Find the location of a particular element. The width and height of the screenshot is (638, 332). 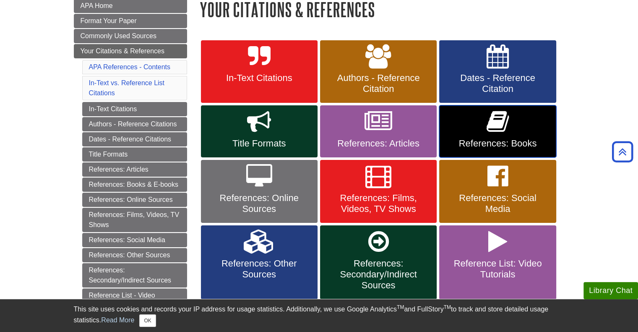

span: References: Social Media is located at coordinates (497, 203).